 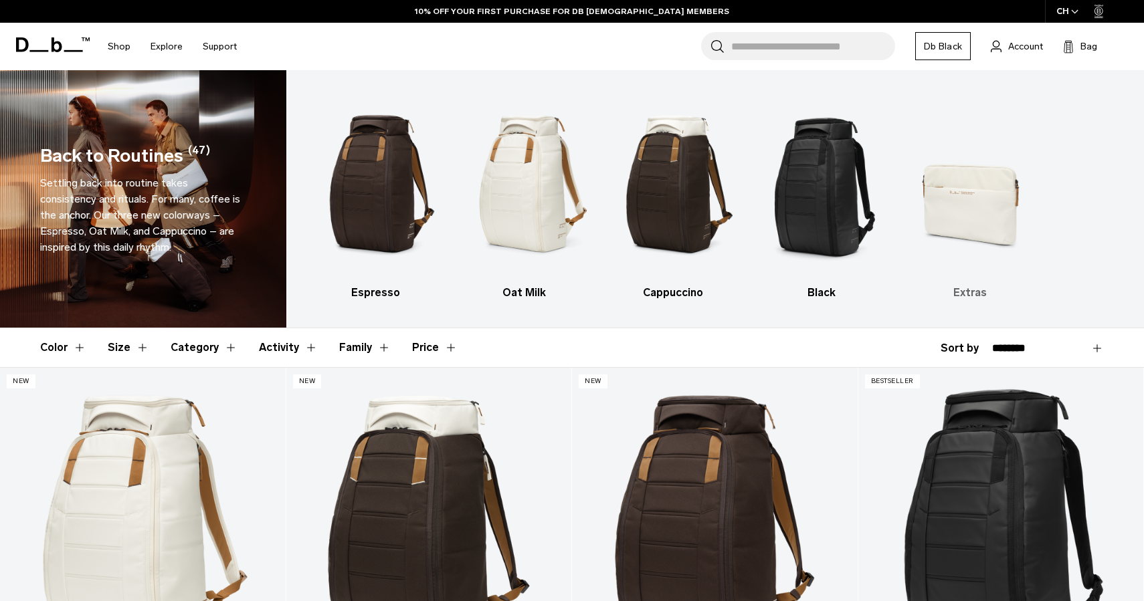 What do you see at coordinates (672, 195) in the screenshot?
I see `a: Db Cappuccino` at bounding box center [672, 195].